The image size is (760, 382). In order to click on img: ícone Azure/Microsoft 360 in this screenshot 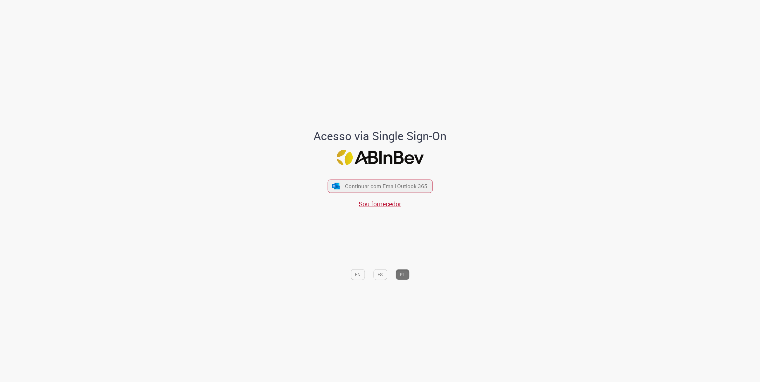, I will do `click(336, 186)`.